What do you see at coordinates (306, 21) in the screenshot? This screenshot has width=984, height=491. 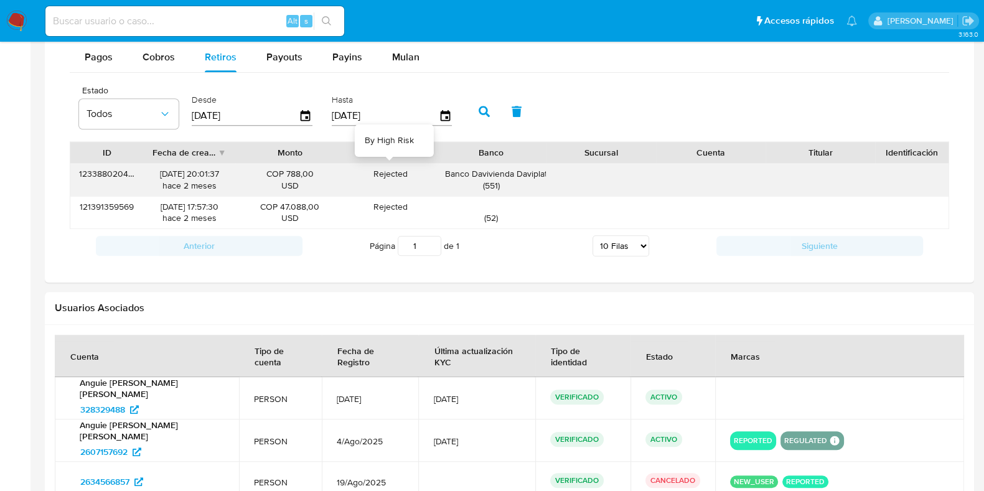 I see `span: s` at bounding box center [306, 21].